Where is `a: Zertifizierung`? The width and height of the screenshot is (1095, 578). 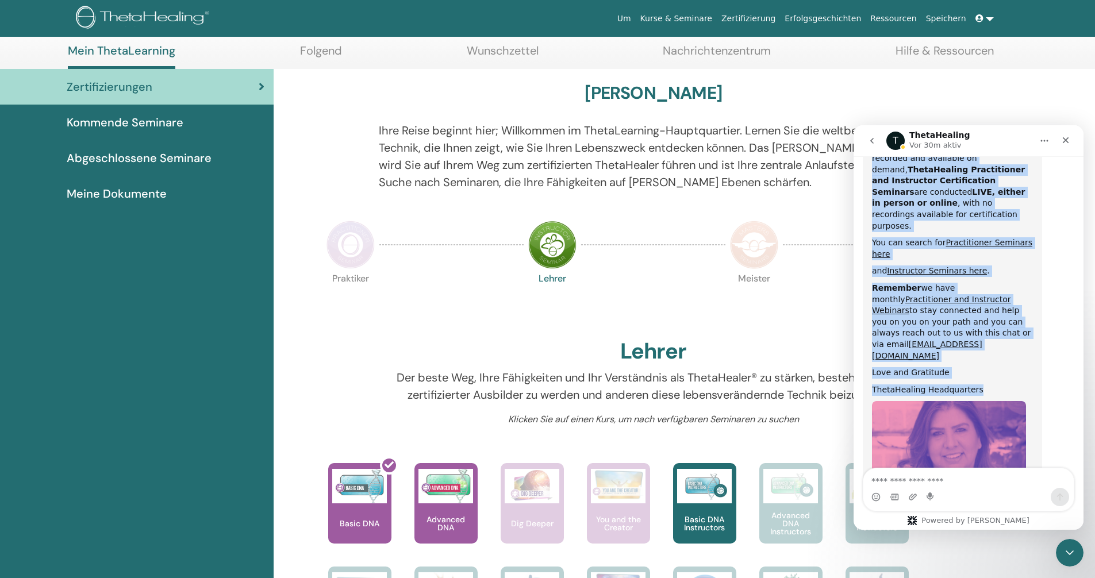
a: Zertifizierung is located at coordinates (748, 18).